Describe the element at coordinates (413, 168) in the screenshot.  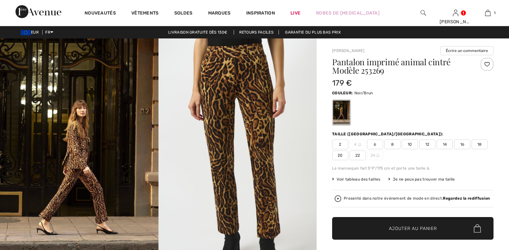
I see `div: Le mannequin fait 5'9"/175 cm et porte une taille 6.` at that location.